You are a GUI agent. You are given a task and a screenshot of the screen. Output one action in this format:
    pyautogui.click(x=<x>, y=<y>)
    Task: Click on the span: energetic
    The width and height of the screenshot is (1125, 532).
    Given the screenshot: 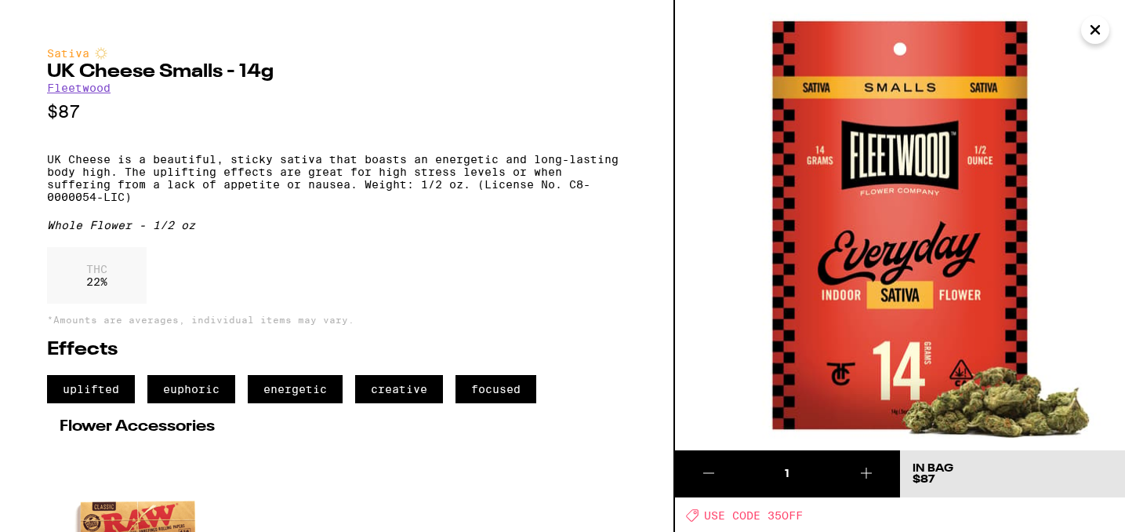 What is the action you would take?
    pyautogui.click(x=295, y=389)
    